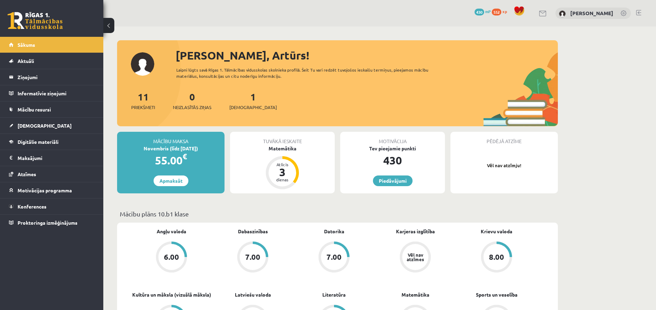 This screenshot has width=656, height=310. I want to click on a: Atzīmes, so click(52, 174).